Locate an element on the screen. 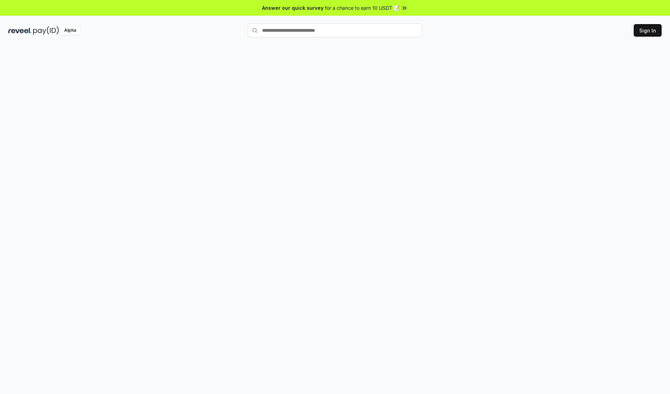 This screenshot has height=394, width=670. span: Answer our quick survey is located at coordinates (293, 8).